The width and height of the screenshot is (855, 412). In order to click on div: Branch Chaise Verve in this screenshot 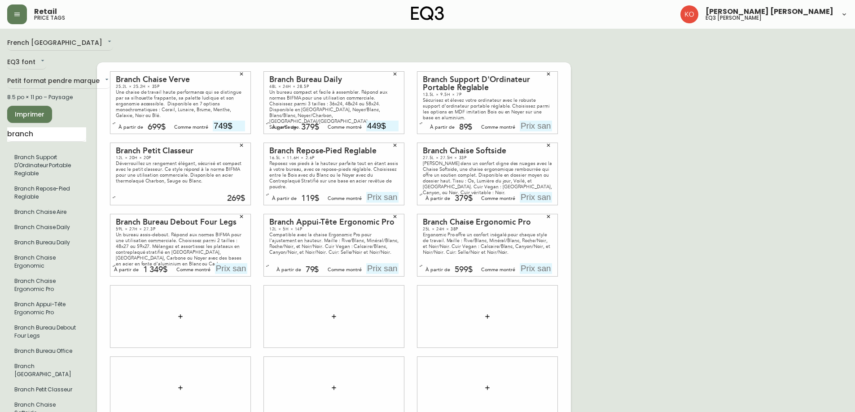, I will do `click(180, 80)`.